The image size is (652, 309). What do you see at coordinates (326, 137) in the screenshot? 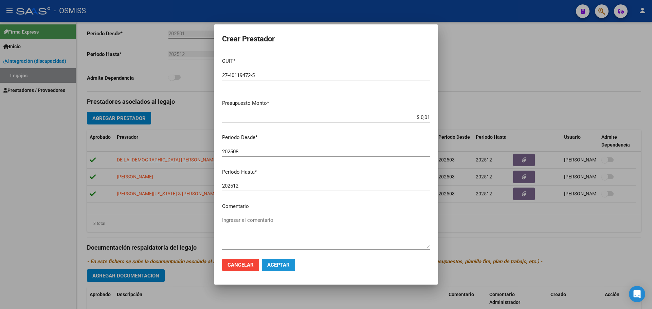
I see `p: Periodo Desde` at bounding box center [326, 137].